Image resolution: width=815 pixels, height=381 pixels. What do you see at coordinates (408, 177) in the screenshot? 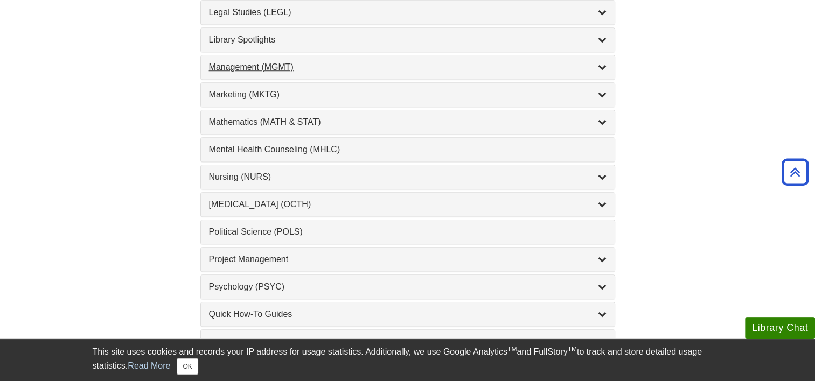
I see `div: Nursing (NURS)` at bounding box center [408, 177].